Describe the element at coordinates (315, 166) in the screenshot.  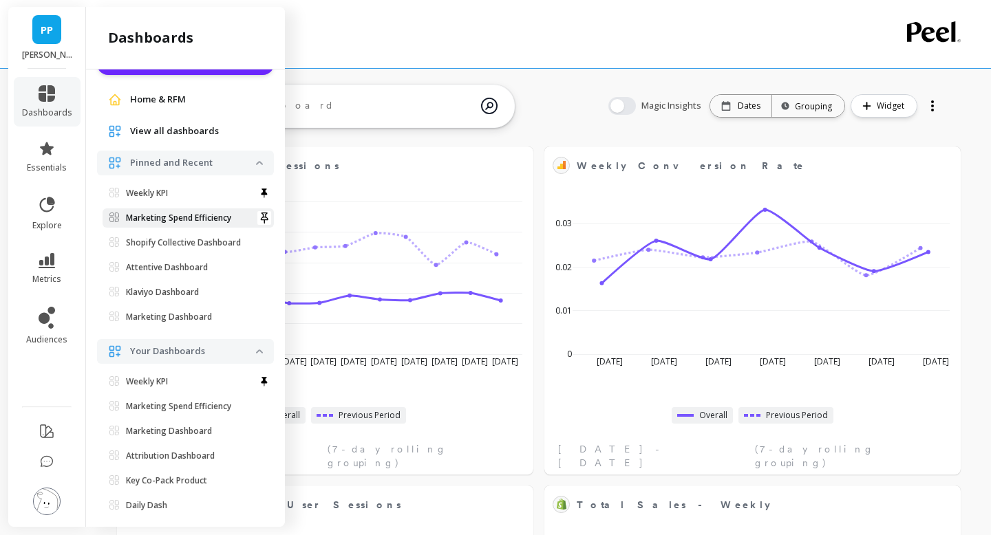
I see `span: Weekly Total Sessions` at that location.